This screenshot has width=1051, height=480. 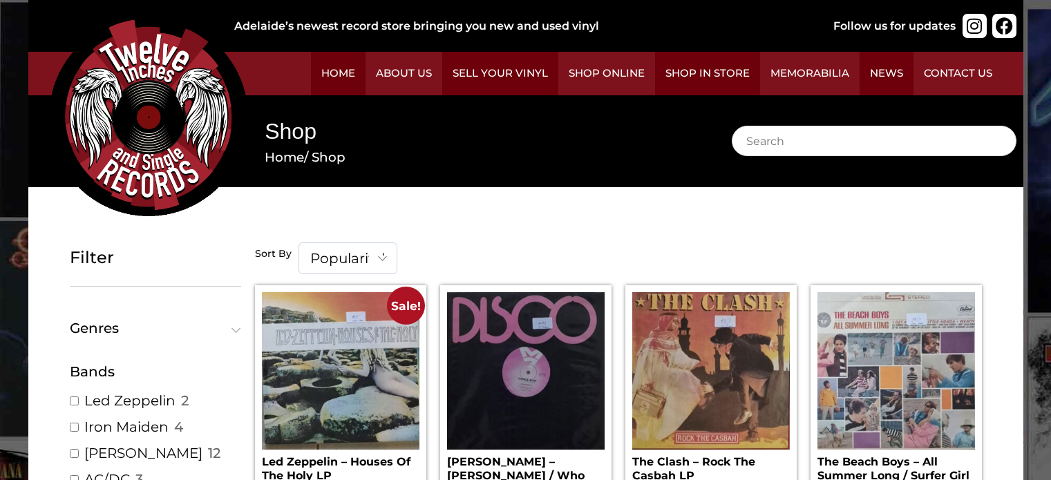 What do you see at coordinates (477, 131) in the screenshot?
I see `h1: Shop` at bounding box center [477, 131].